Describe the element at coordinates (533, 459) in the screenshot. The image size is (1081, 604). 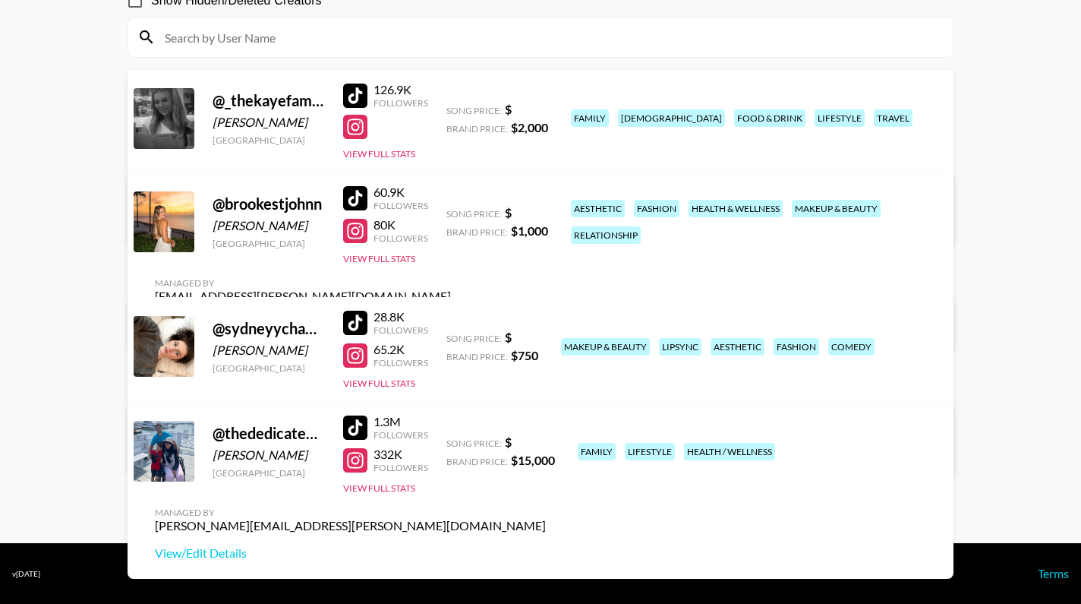
I see `strong: $ 15,000` at that location.